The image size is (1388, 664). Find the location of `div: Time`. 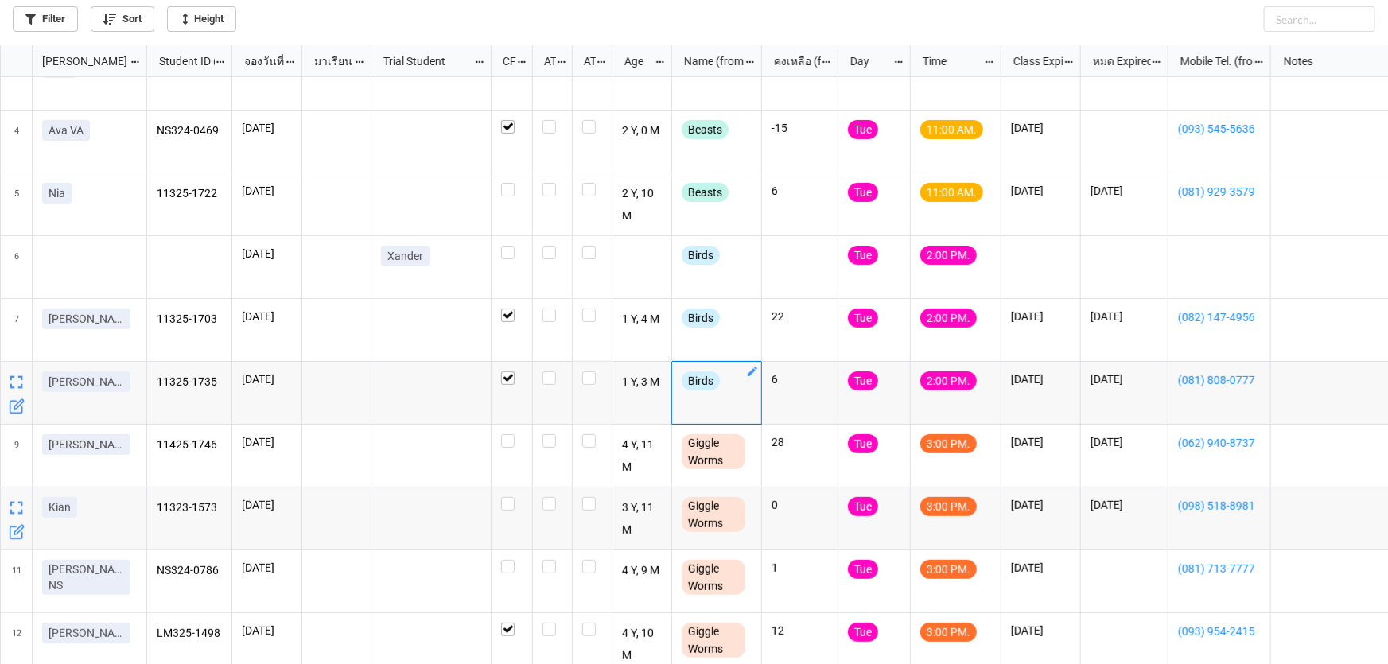

div: Time is located at coordinates (948, 61).